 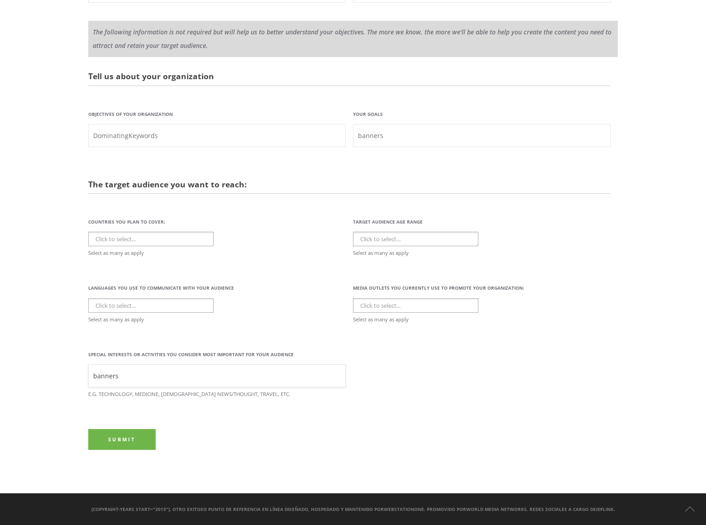 I want to click on em: The following information is not required but will help us to better understand your objectives. ..., so click(x=352, y=38).